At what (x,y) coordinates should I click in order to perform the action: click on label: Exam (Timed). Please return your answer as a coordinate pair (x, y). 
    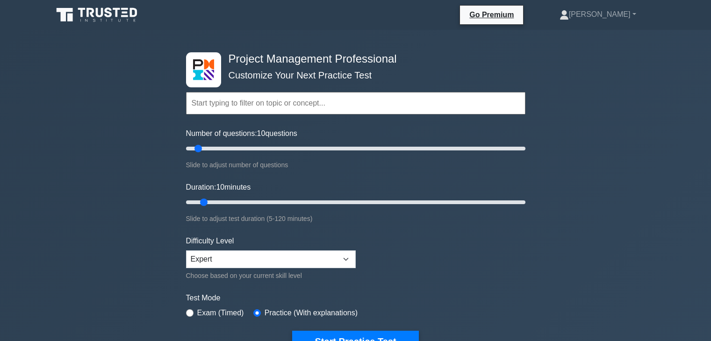
    Looking at the image, I should click on (221, 313).